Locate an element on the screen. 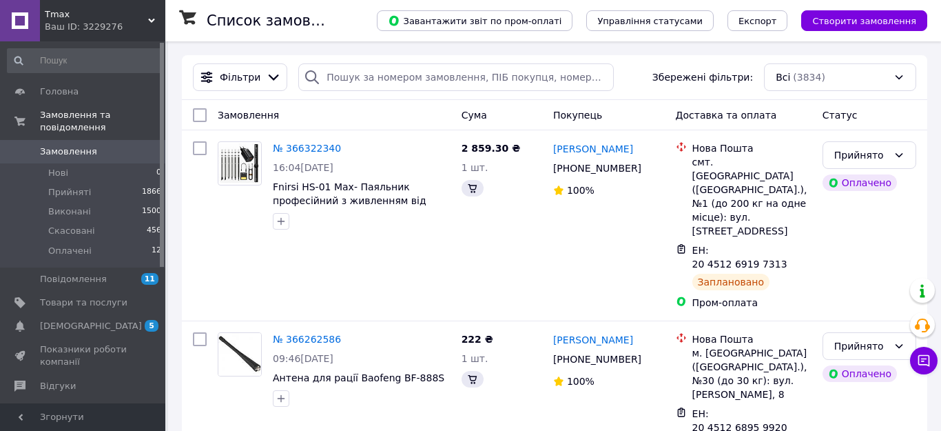 The image size is (941, 431). span: Прийняті is located at coordinates (70, 192).